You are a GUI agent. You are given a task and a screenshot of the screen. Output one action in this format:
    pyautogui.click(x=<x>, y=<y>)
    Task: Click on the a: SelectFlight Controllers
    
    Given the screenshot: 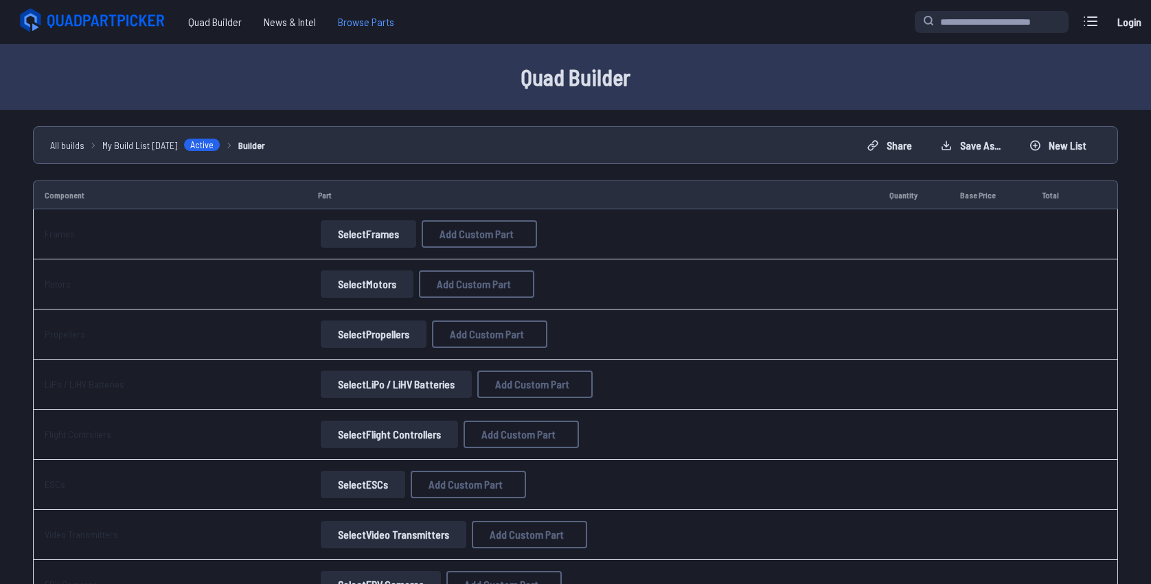 What is the action you would take?
    pyautogui.click(x=389, y=435)
    